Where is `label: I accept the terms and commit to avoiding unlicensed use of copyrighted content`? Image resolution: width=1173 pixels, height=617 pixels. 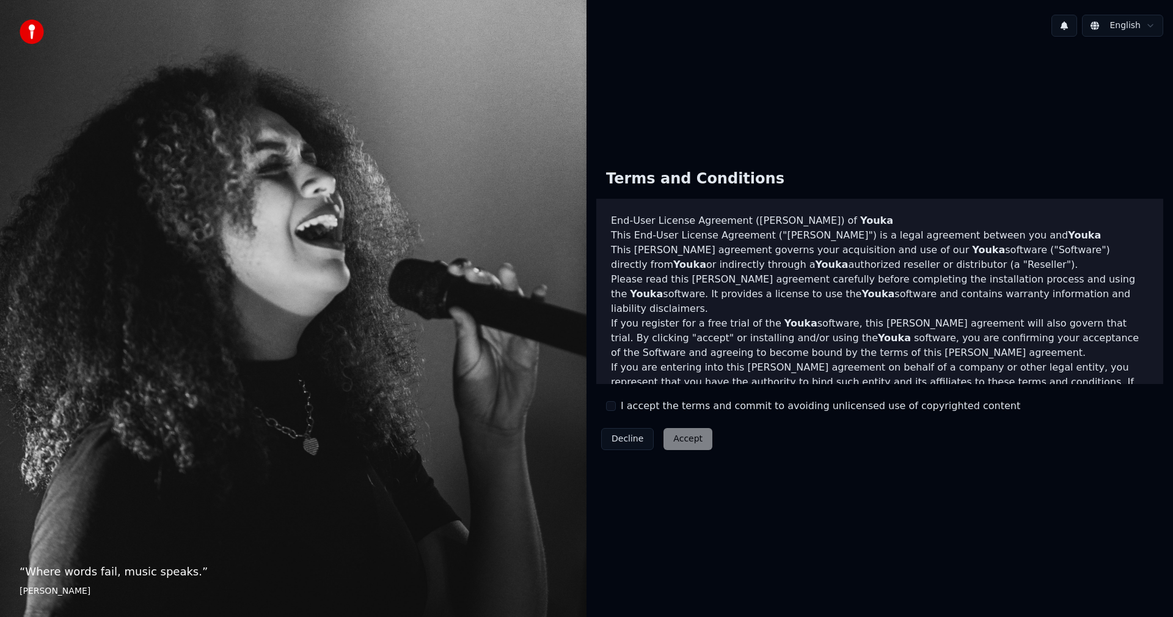 label: I accept the terms and commit to avoiding unlicensed use of copyrighted content is located at coordinates (821, 406).